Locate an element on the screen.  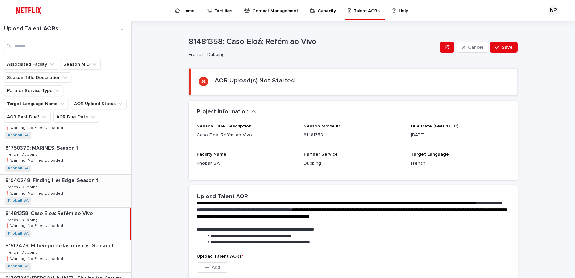
span: Save is located at coordinates (507, 47).